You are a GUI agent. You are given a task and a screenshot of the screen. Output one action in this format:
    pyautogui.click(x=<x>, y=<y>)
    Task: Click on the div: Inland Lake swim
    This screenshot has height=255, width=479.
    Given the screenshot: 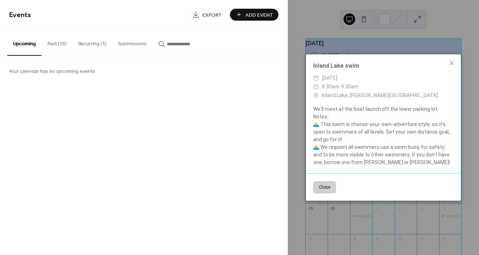 What is the action you would take?
    pyautogui.click(x=384, y=66)
    